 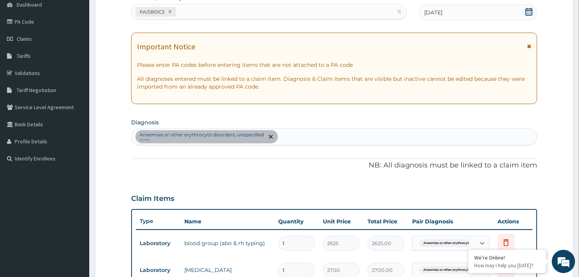 What do you see at coordinates (507, 265) in the screenshot?
I see `p: How may I help you today?` at bounding box center [507, 265].